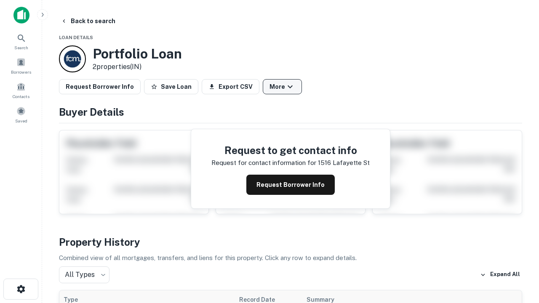 The height and width of the screenshot is (303, 539). What do you see at coordinates (291, 112) in the screenshot?
I see `h4: Buyer Details` at bounding box center [291, 112].